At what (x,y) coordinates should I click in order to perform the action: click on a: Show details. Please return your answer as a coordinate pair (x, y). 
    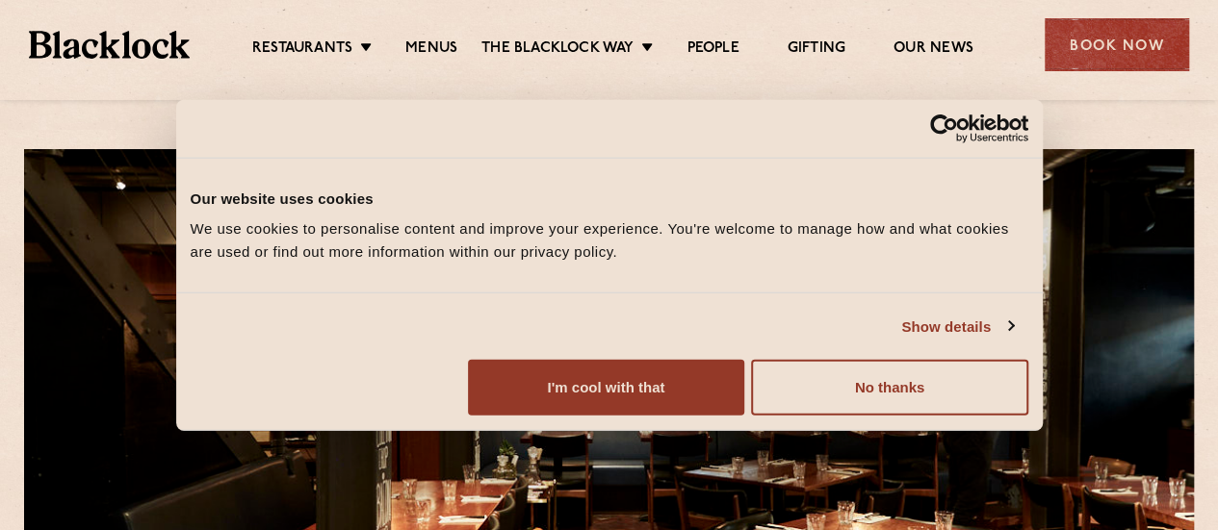
    Looking at the image, I should click on (957, 326).